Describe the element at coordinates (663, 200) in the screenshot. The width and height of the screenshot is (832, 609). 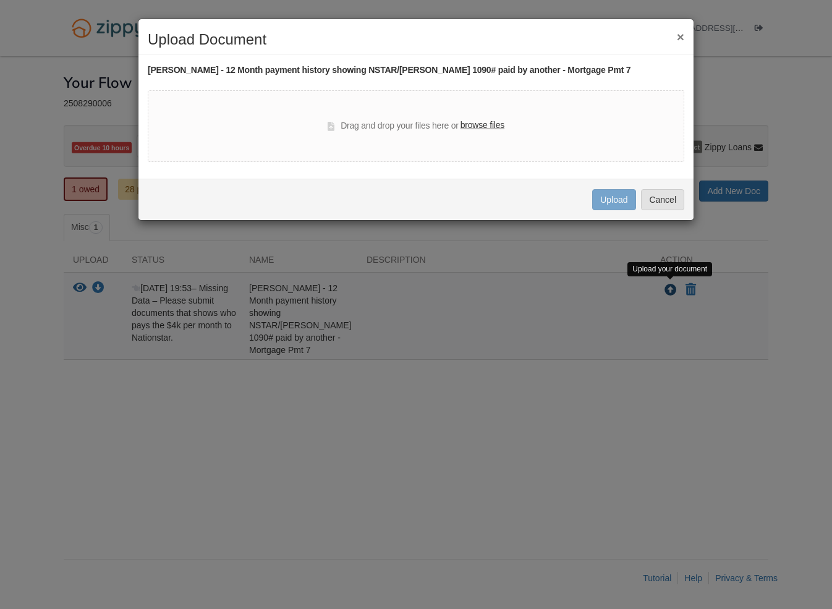
I see `button: Cancel` at that location.